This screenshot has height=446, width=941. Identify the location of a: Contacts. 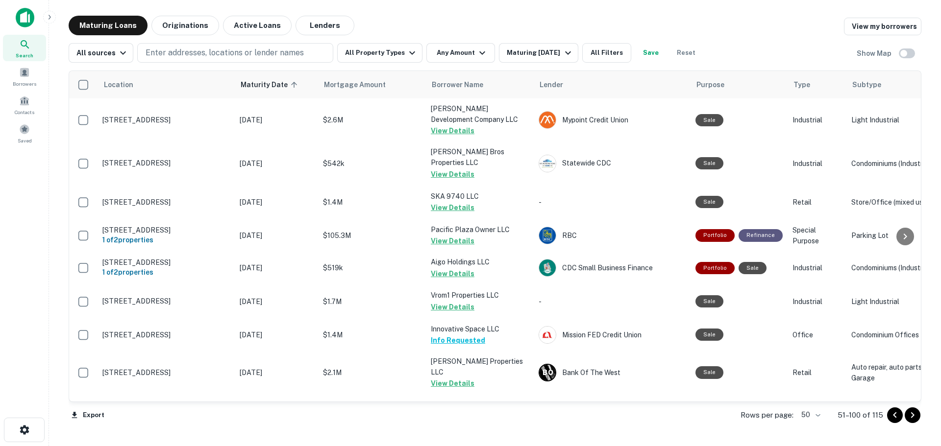
(25, 105).